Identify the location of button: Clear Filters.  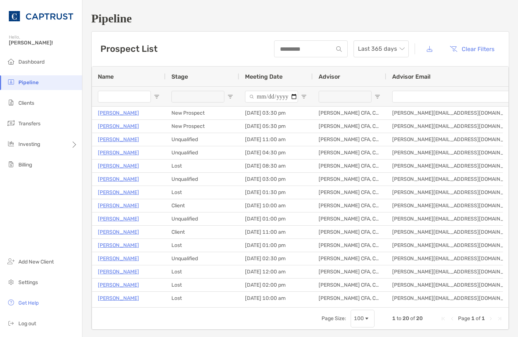
(472, 49).